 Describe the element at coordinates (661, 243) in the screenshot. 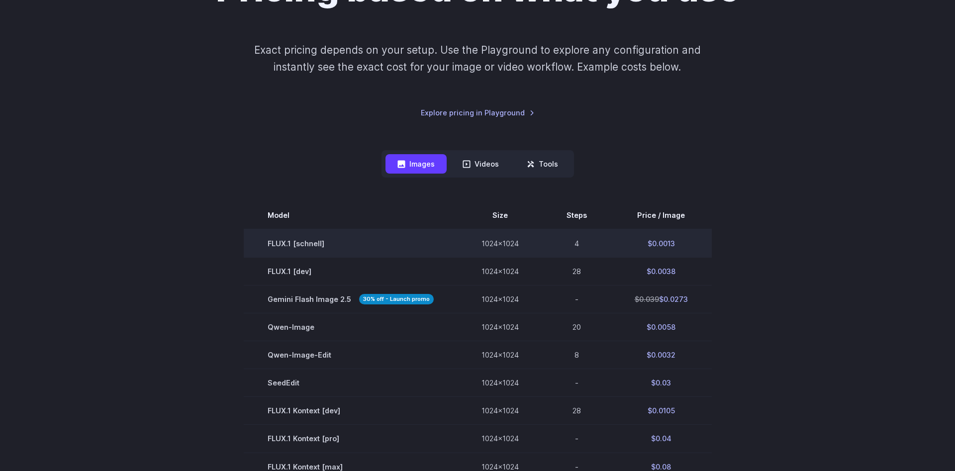

I see `td: $0.0013` at that location.